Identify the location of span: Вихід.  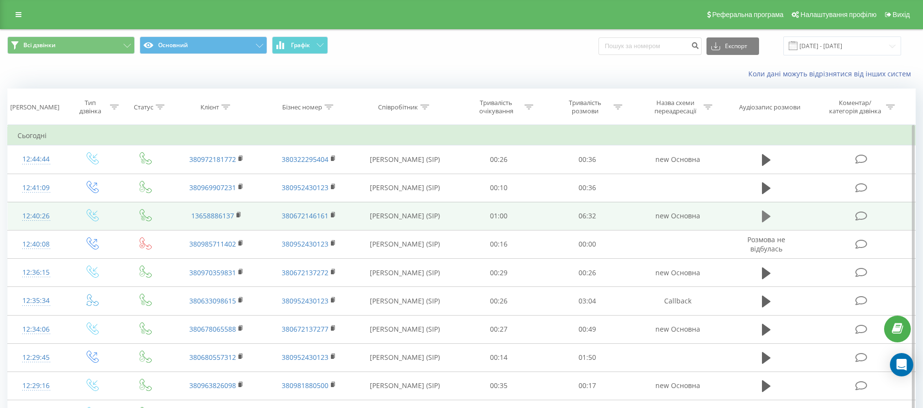
(901, 15).